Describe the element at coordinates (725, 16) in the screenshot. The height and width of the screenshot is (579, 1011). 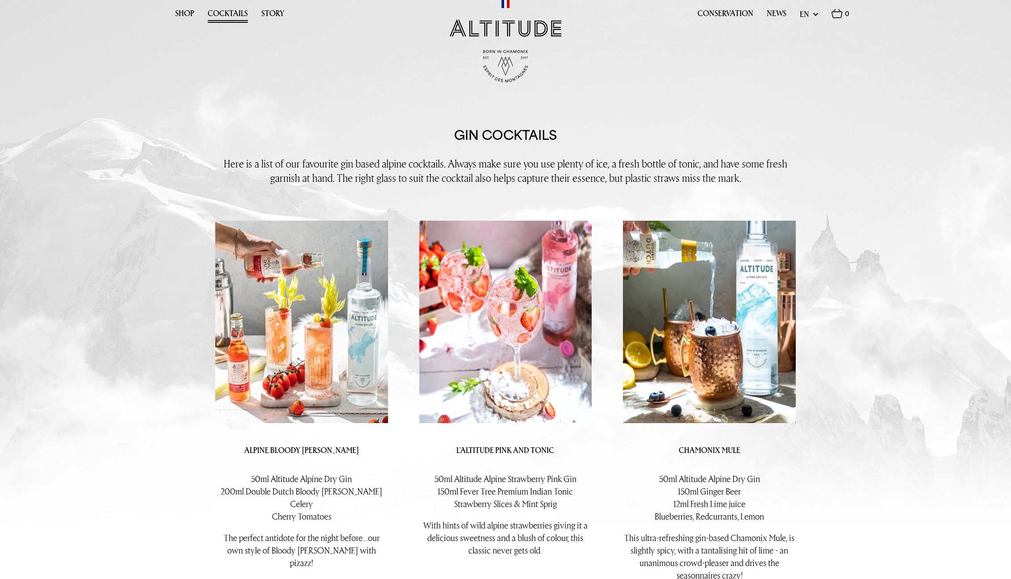
I see `a: Conservation` at that location.